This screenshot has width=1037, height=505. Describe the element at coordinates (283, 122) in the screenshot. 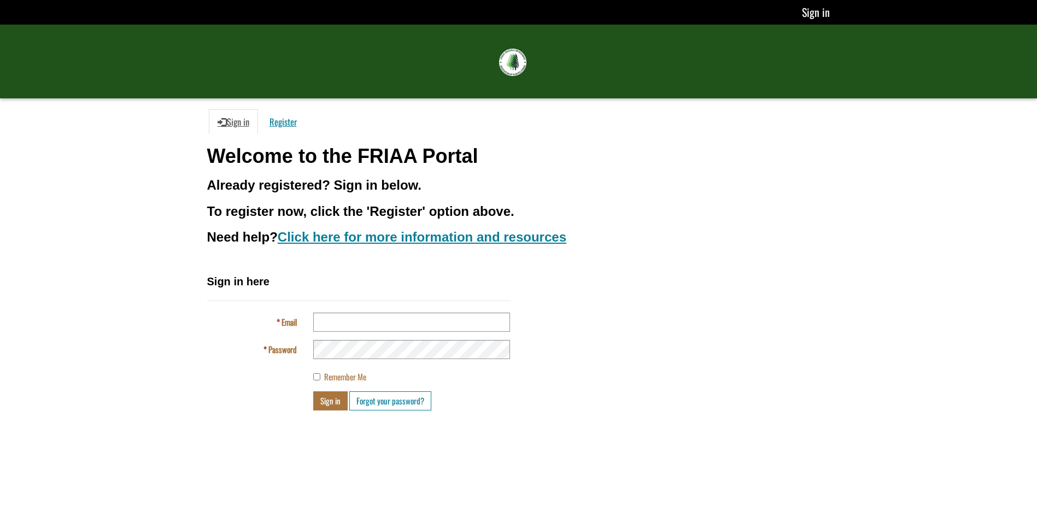

I see `a: Register` at that location.